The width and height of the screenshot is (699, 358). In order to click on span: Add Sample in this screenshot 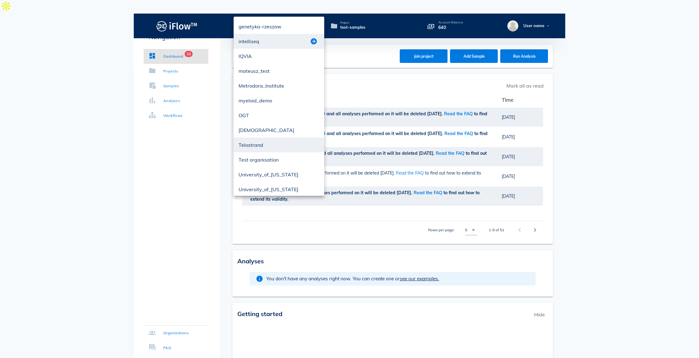, I will do `click(474, 56)`.